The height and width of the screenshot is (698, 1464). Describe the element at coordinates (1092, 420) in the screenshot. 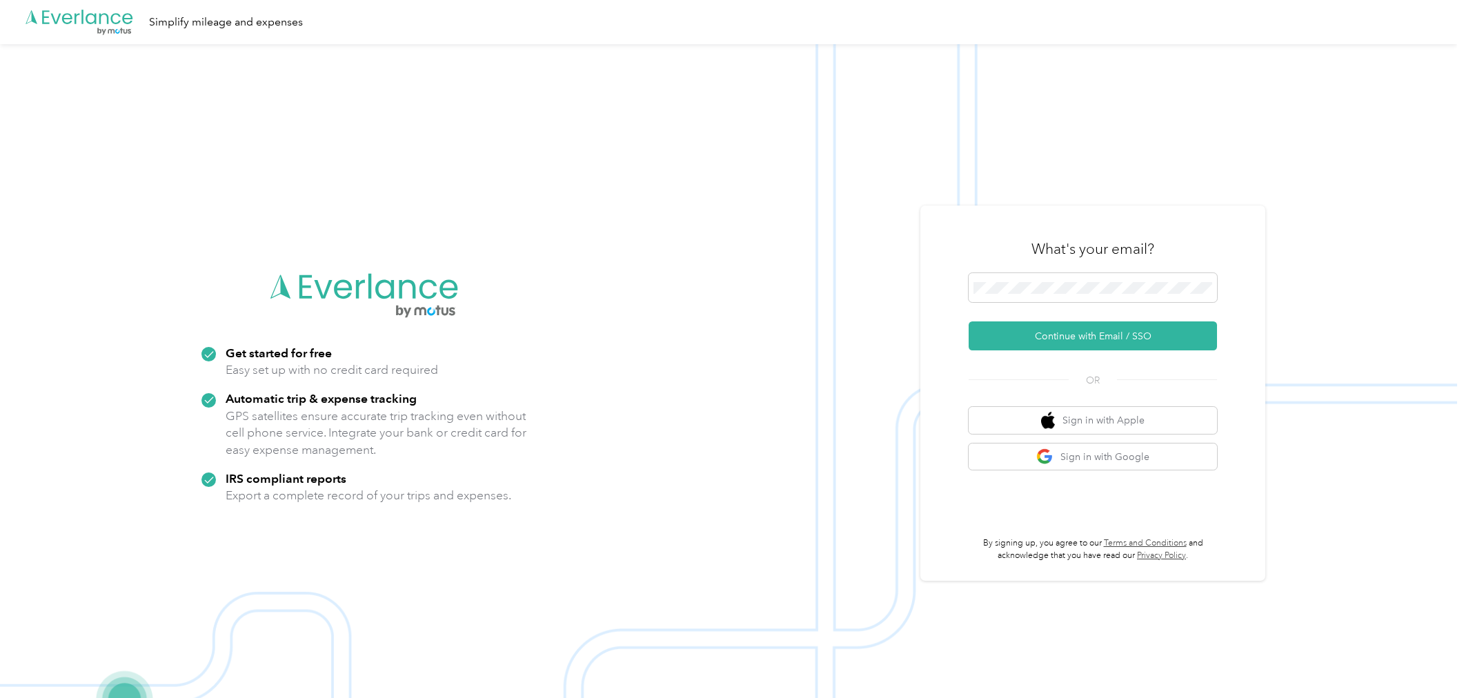

I see `button: apple logoSign in with Apple` at that location.